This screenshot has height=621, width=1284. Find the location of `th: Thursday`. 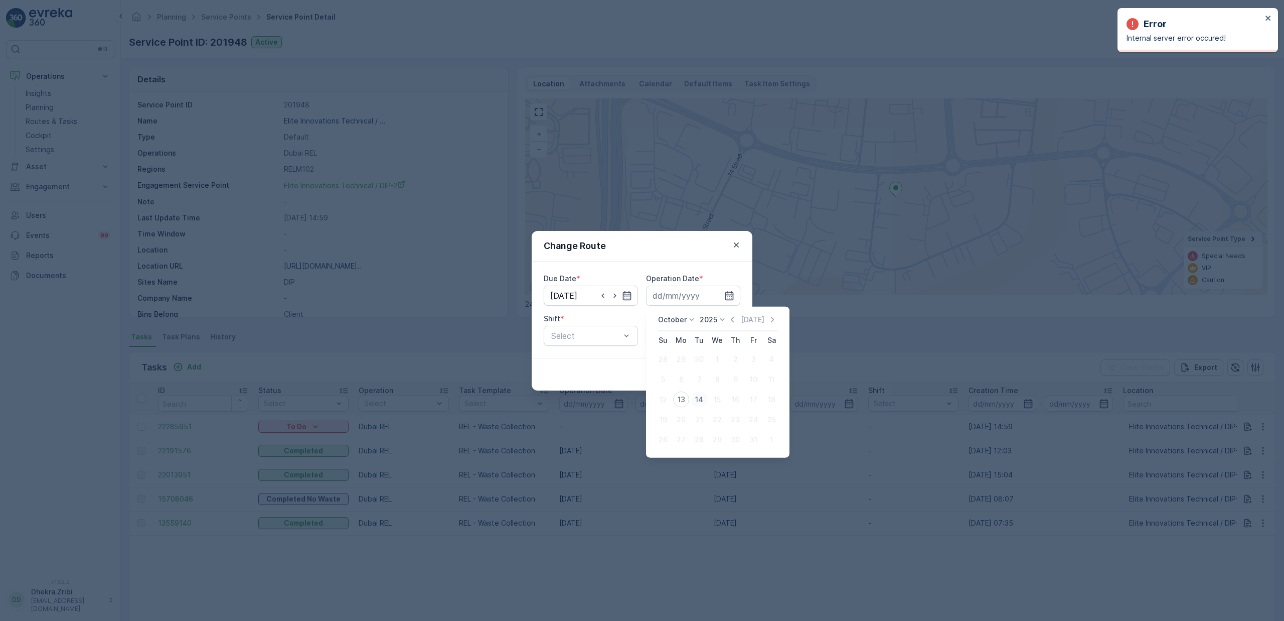

th: Thursday is located at coordinates (736, 340).